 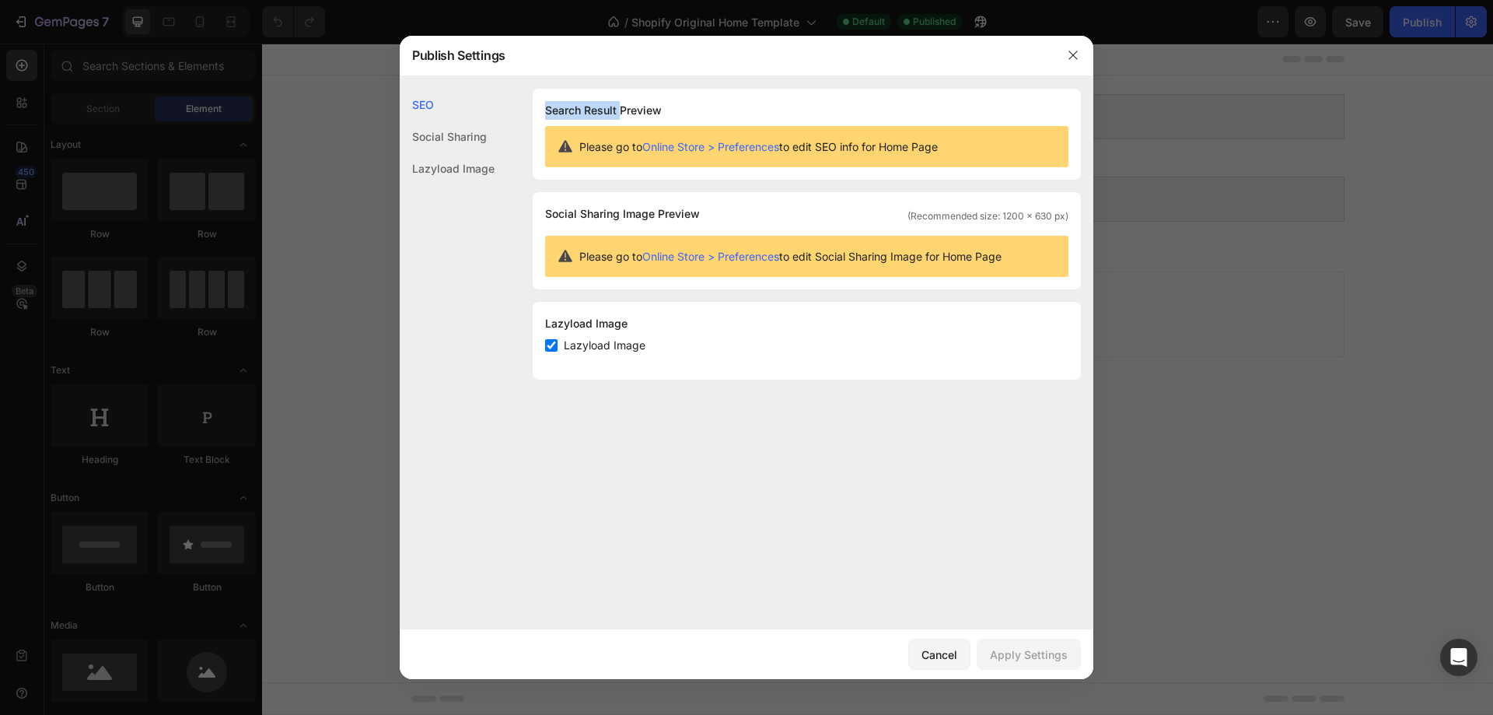 What do you see at coordinates (604, 345) in the screenshot?
I see `span: Lazyload Image` at bounding box center [604, 345].